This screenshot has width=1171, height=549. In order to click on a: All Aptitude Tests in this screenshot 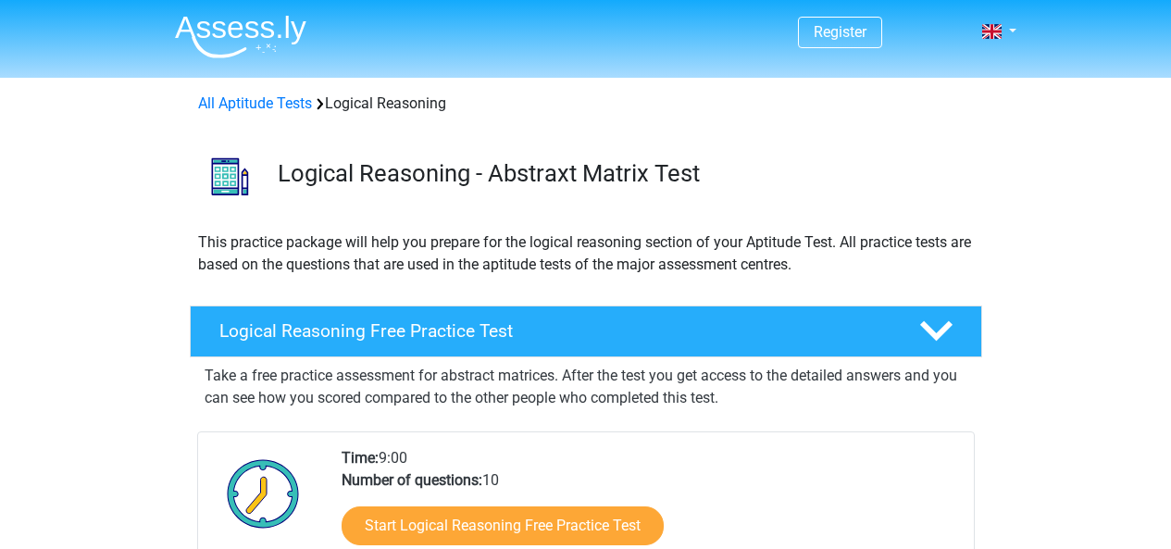, I will do `click(255, 103)`.